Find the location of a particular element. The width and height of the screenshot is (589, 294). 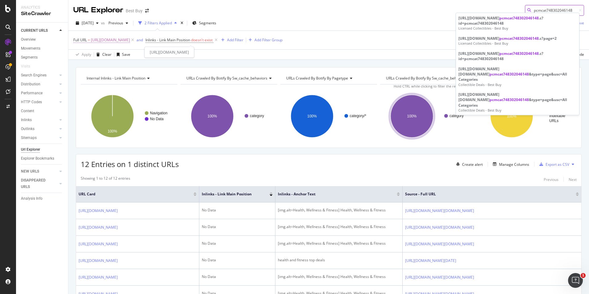

button: Manage Columns is located at coordinates (510, 164).